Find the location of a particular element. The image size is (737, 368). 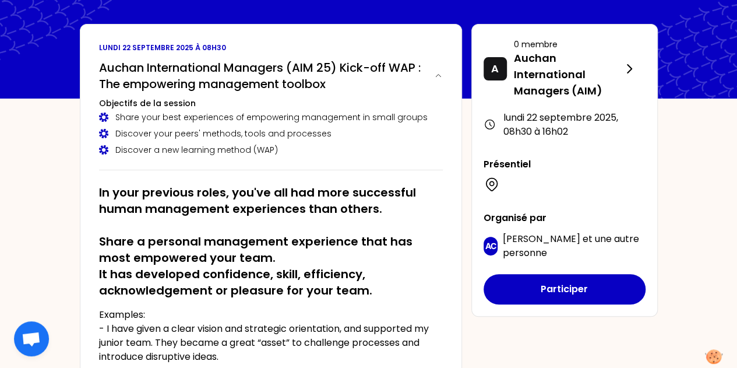

div: lundi 22 septembre 2025 , 08h30 à 16h02 is located at coordinates (564, 125).